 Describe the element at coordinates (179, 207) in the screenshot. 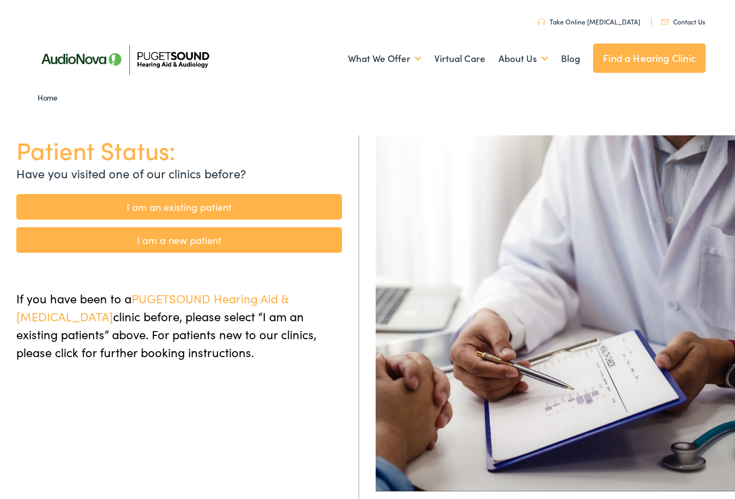

I see `a: I am an existing patient` at that location.